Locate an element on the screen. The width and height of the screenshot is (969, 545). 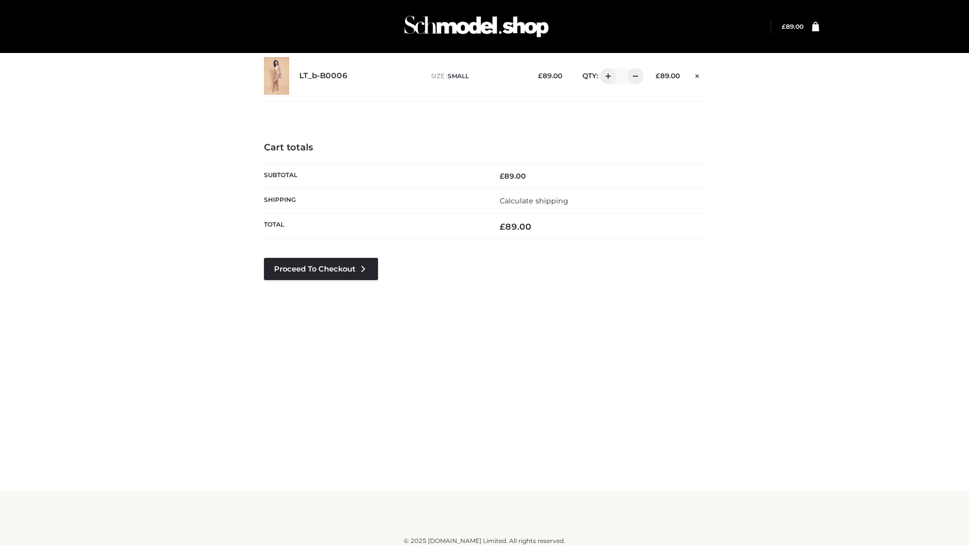
a: Remove this item is located at coordinates (698, 75).